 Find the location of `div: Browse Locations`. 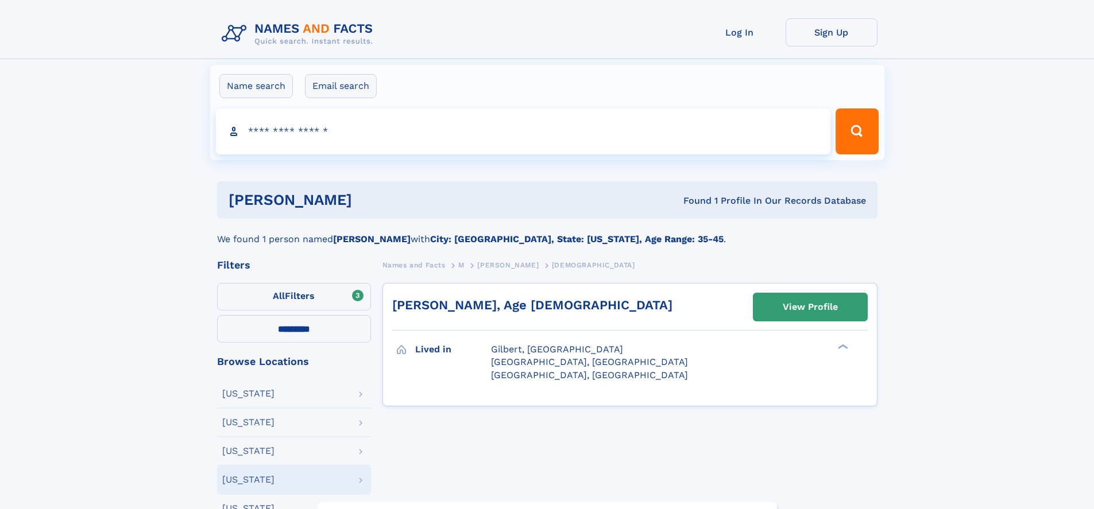

div: Browse Locations is located at coordinates (294, 362).